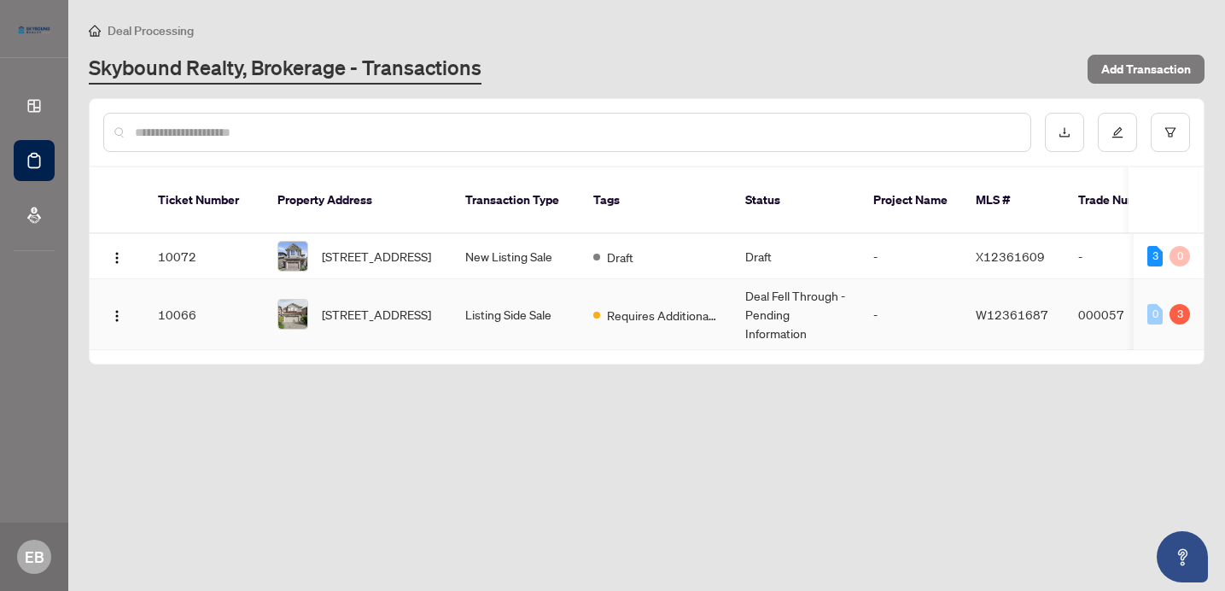  I want to click on span: X12361609, so click(1010, 256).